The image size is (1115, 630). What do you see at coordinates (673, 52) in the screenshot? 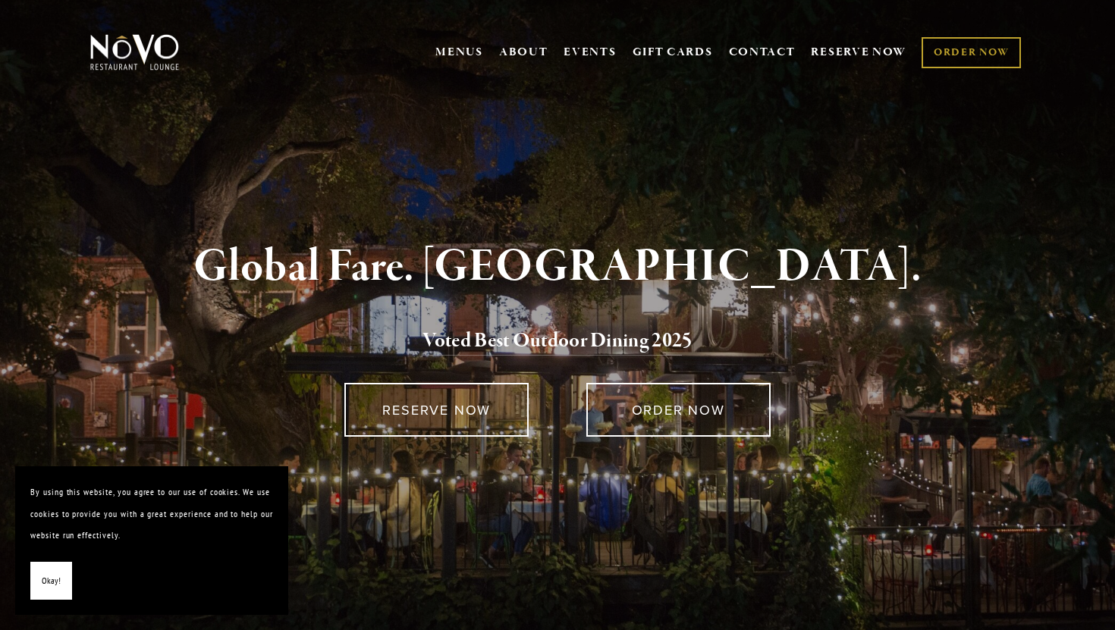
I see `a: GIFT CARDS` at bounding box center [673, 52].